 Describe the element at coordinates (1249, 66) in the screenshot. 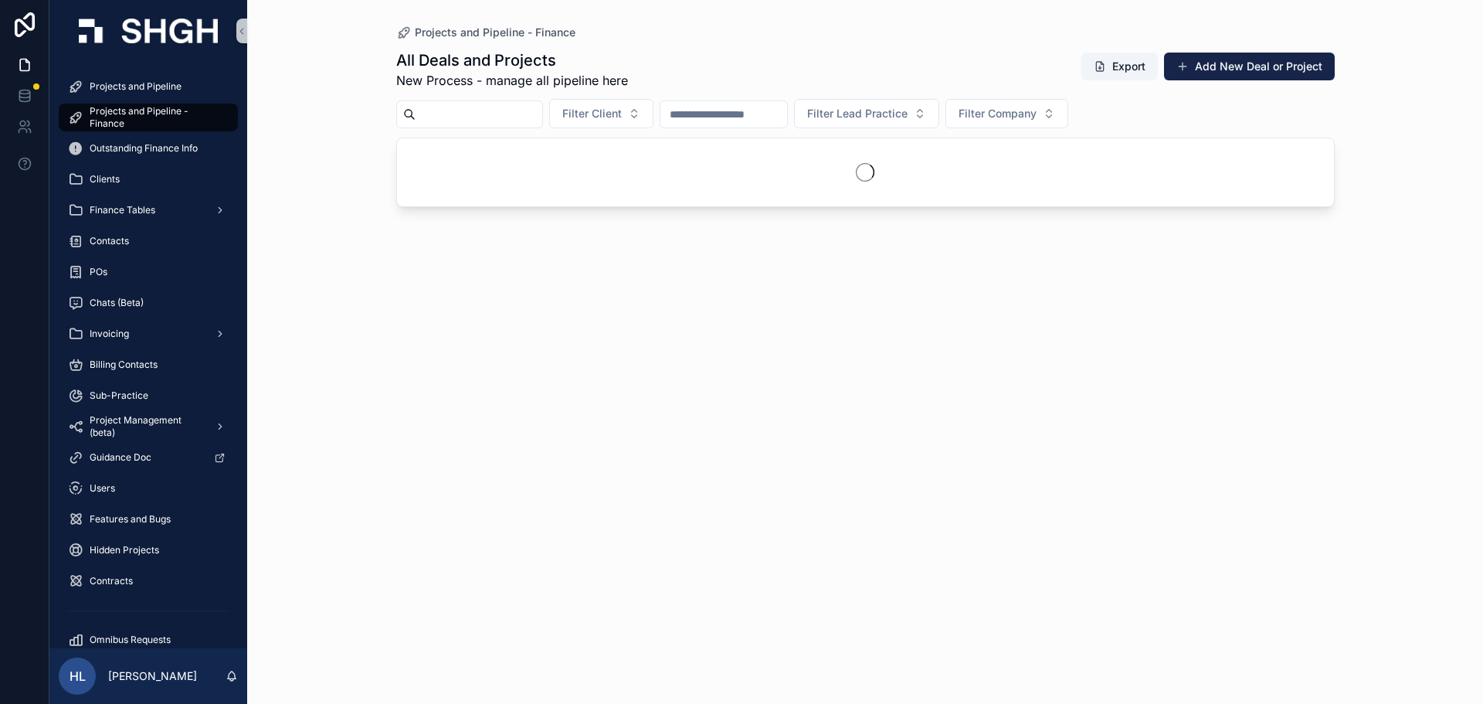

I see `a: Add New Deal or Project` at that location.